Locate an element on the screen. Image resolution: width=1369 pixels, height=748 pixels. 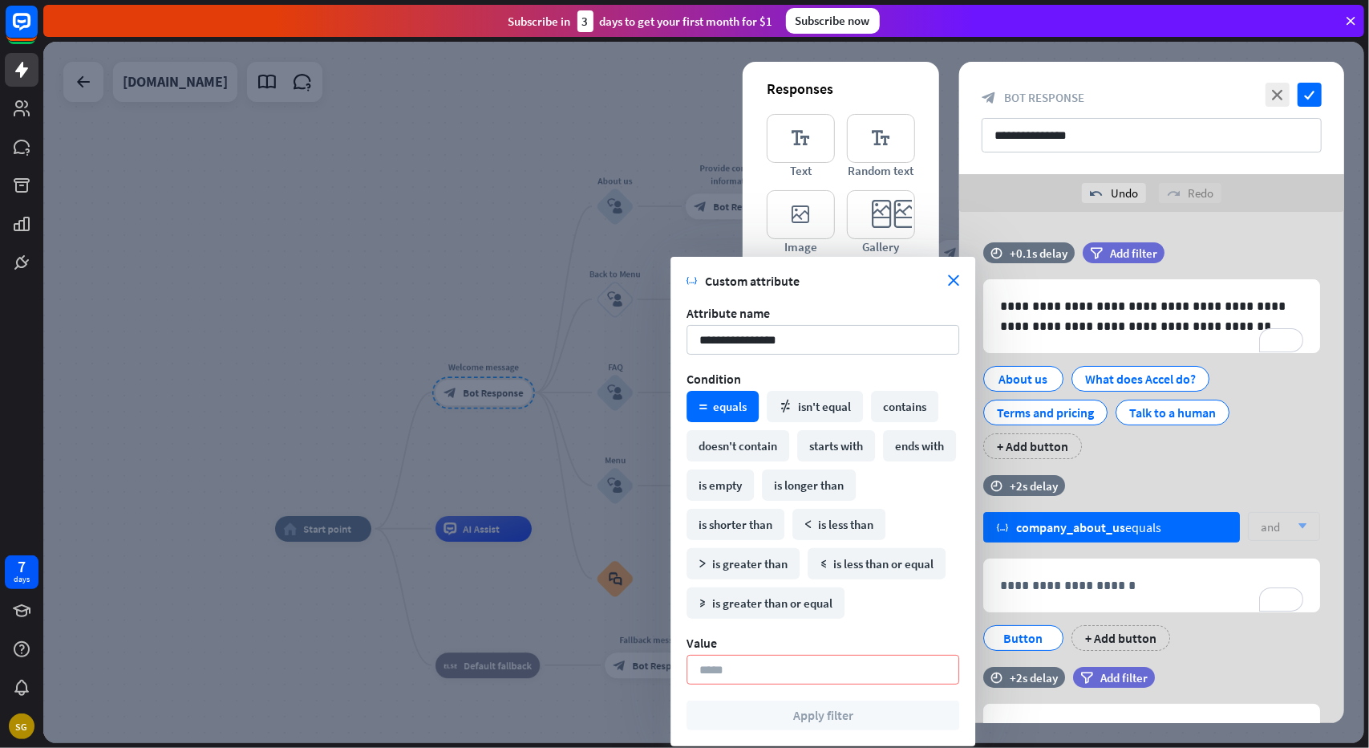
i: math_greater is located at coordinates (703, 564).